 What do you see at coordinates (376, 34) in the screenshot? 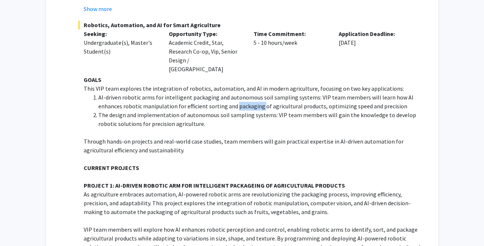
I see `p: Application Deadline:` at bounding box center [376, 34].